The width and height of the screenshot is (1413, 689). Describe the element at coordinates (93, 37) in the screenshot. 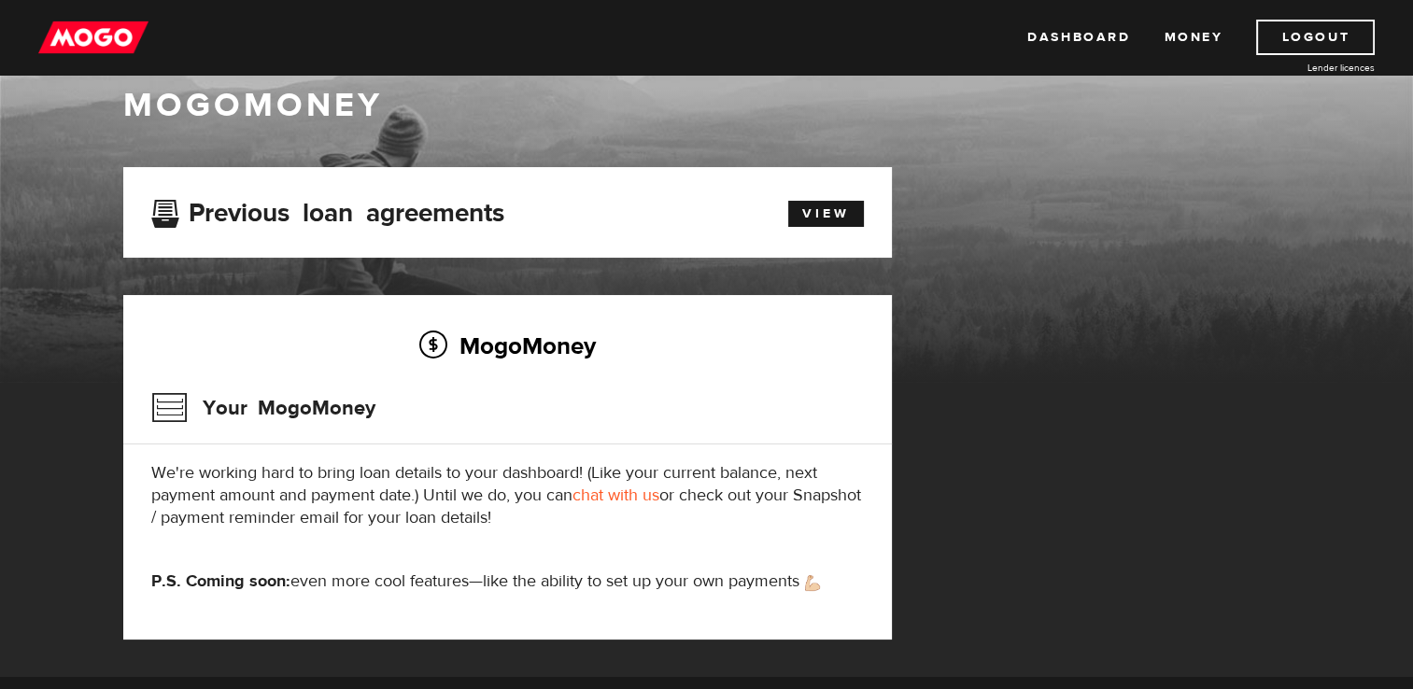

I see `img: mogo_logo-11ee424be714fa7cbb0f0f49df9e16ec.png` at that location.